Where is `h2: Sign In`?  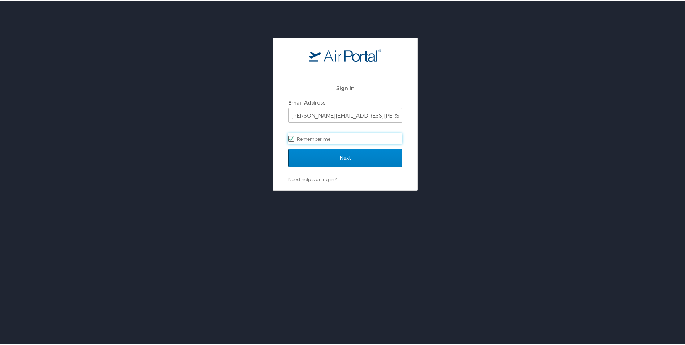
h2: Sign In is located at coordinates (345, 86).